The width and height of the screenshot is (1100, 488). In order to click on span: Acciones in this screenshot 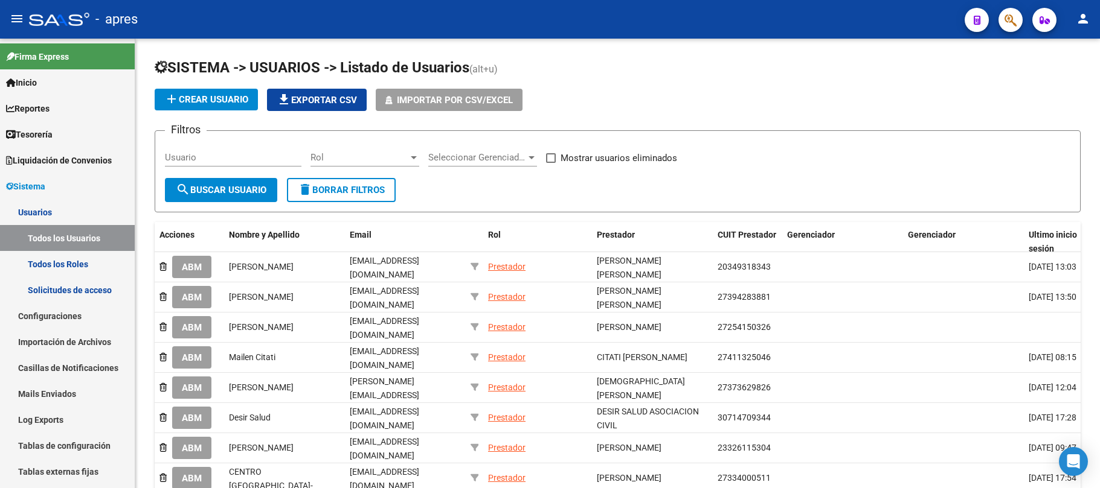, I will do `click(177, 235)`.